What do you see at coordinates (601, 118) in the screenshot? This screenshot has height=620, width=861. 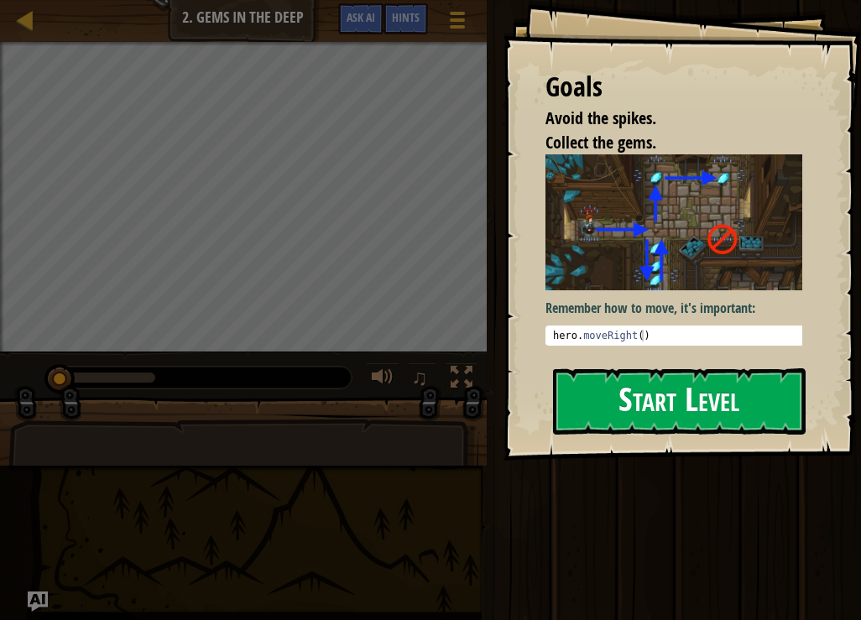 I see `span: Avoid the spikes.` at bounding box center [601, 118].